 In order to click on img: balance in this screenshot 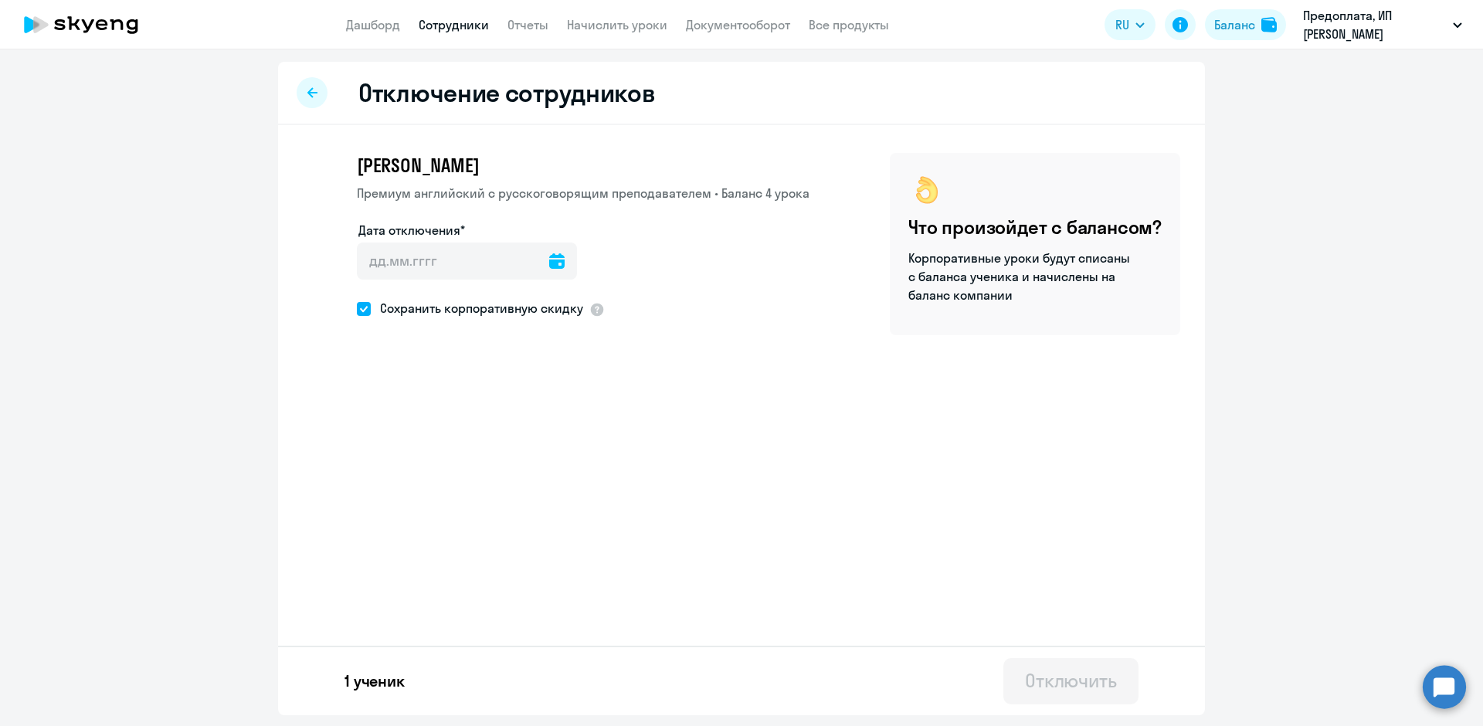, I will do `click(1269, 25)`.